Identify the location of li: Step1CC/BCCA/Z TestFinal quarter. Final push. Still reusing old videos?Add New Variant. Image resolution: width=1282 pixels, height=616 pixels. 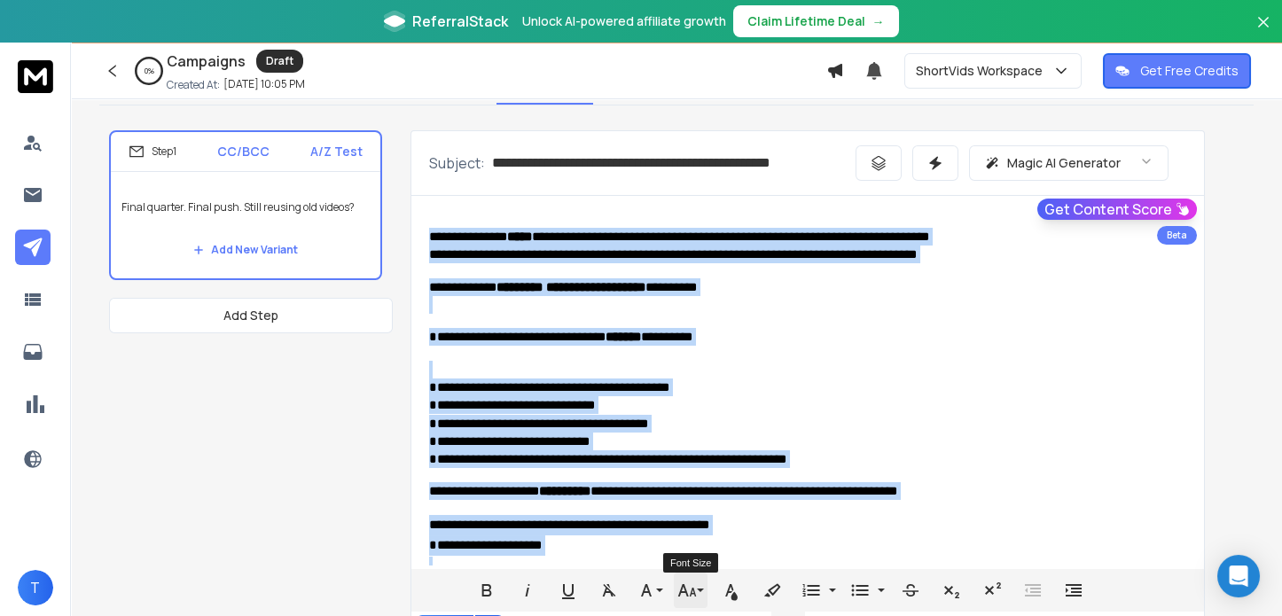
(246, 205).